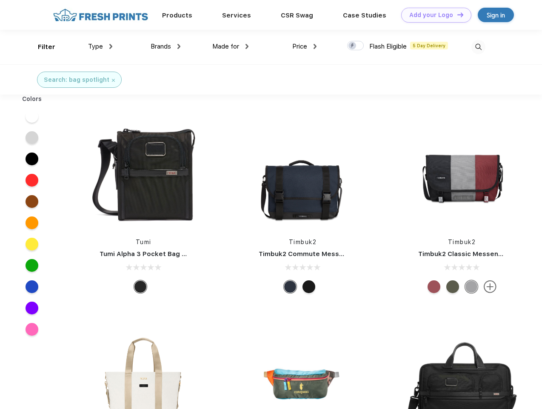  I want to click on div: Search: bag spotlight, so click(77, 80).